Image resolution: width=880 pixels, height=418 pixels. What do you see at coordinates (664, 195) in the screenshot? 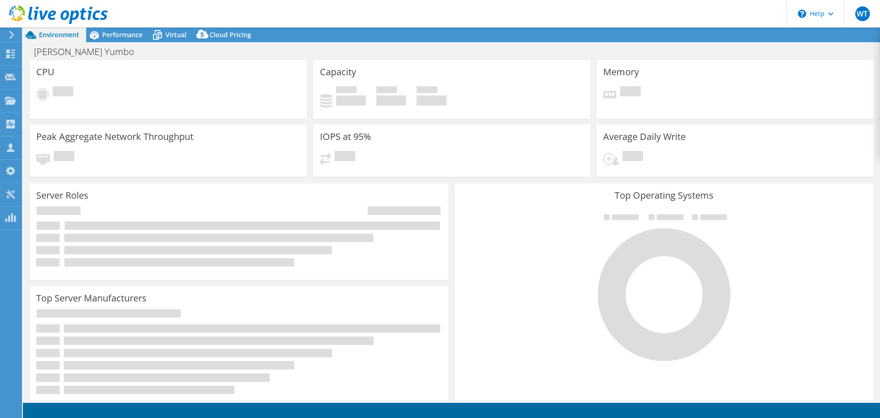
I see `h3: Top Operating Systems` at bounding box center [664, 195].